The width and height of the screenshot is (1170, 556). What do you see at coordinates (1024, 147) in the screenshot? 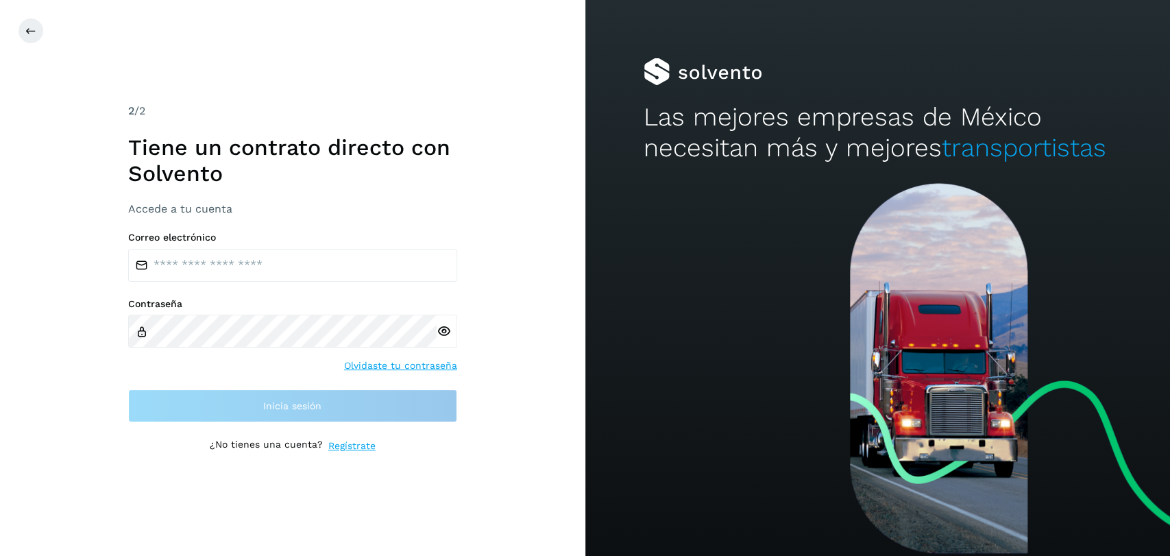
I see `span: transportistas` at bounding box center [1024, 147].